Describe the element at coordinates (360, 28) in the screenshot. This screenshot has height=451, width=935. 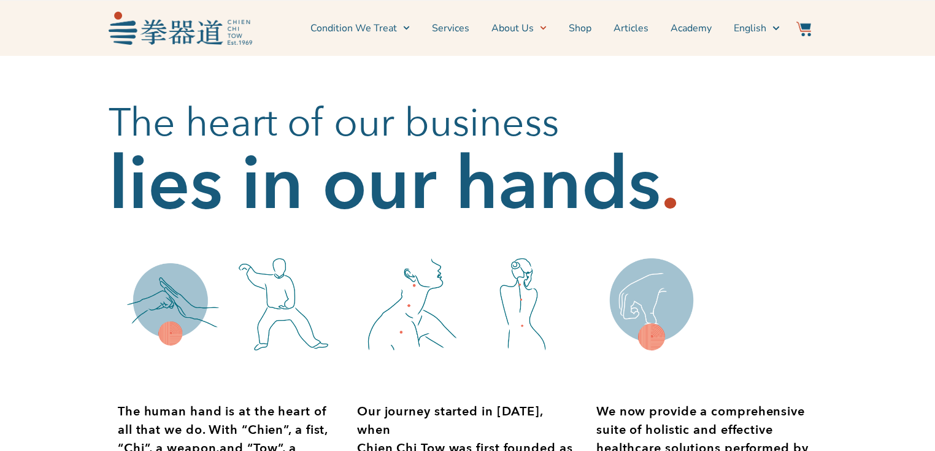
I see `a: Condition We Treat` at that location.